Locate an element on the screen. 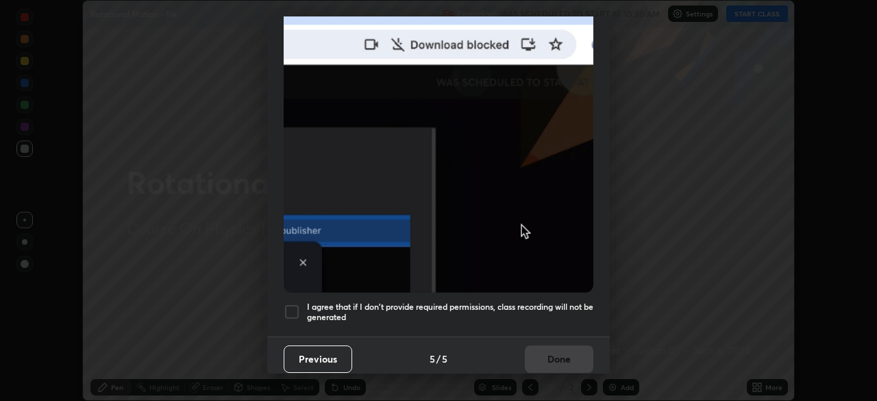 This screenshot has height=401, width=877. h5: I agree that if I don't provide required permissions, class recording will not be generated is located at coordinates (450, 312).